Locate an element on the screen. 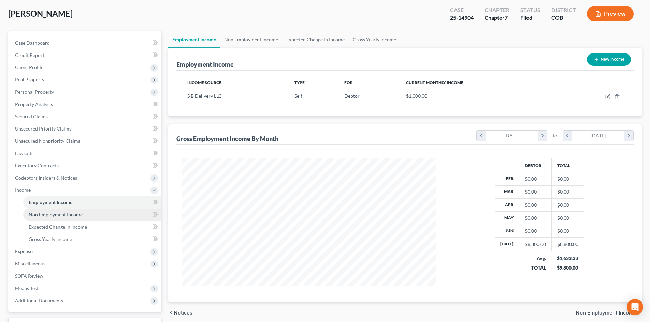 The height and width of the screenshot is (322, 650). a: Property Analysis is located at coordinates (85, 104).